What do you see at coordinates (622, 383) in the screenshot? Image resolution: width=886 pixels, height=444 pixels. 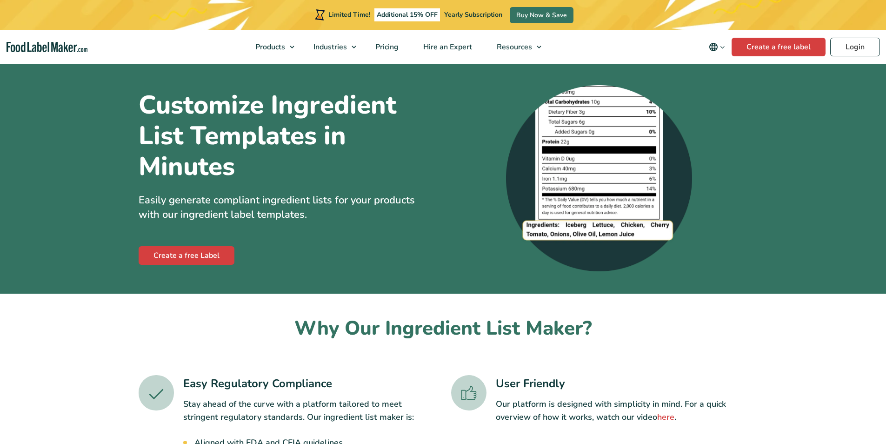 I see `h3: User Friendly` at bounding box center [622, 383].